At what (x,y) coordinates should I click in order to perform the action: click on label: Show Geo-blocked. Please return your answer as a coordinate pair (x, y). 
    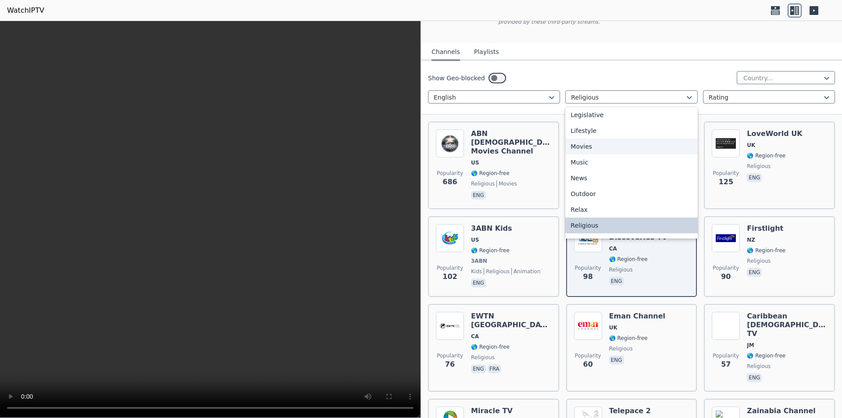
    Looking at the image, I should click on (457, 78).